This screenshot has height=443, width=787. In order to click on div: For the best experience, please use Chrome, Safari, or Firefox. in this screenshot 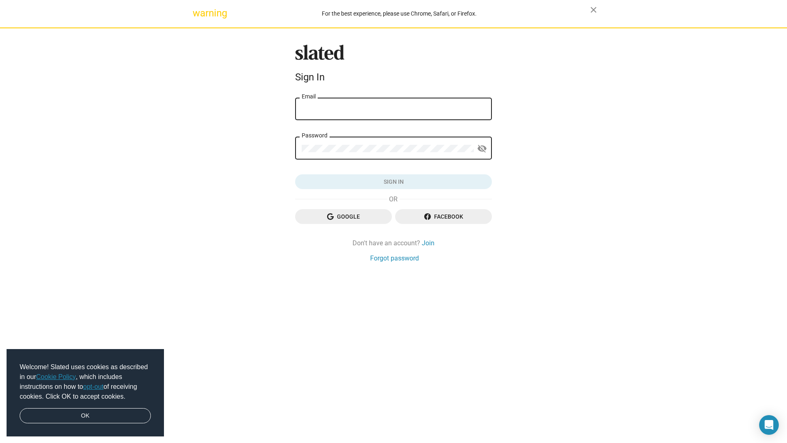, I will do `click(399, 14)`.